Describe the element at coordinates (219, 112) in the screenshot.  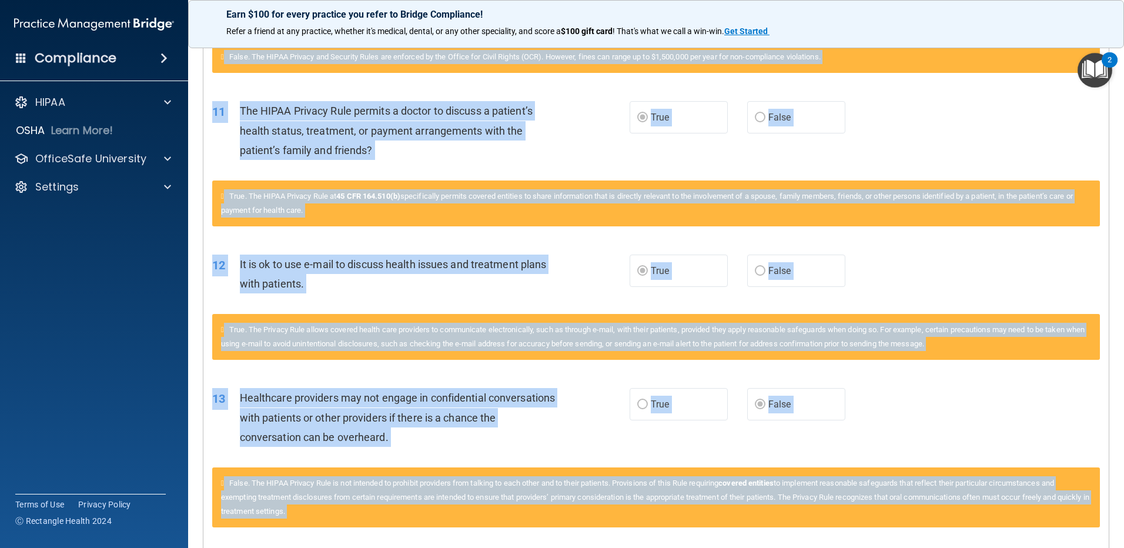
I see `span: 11` at that location.